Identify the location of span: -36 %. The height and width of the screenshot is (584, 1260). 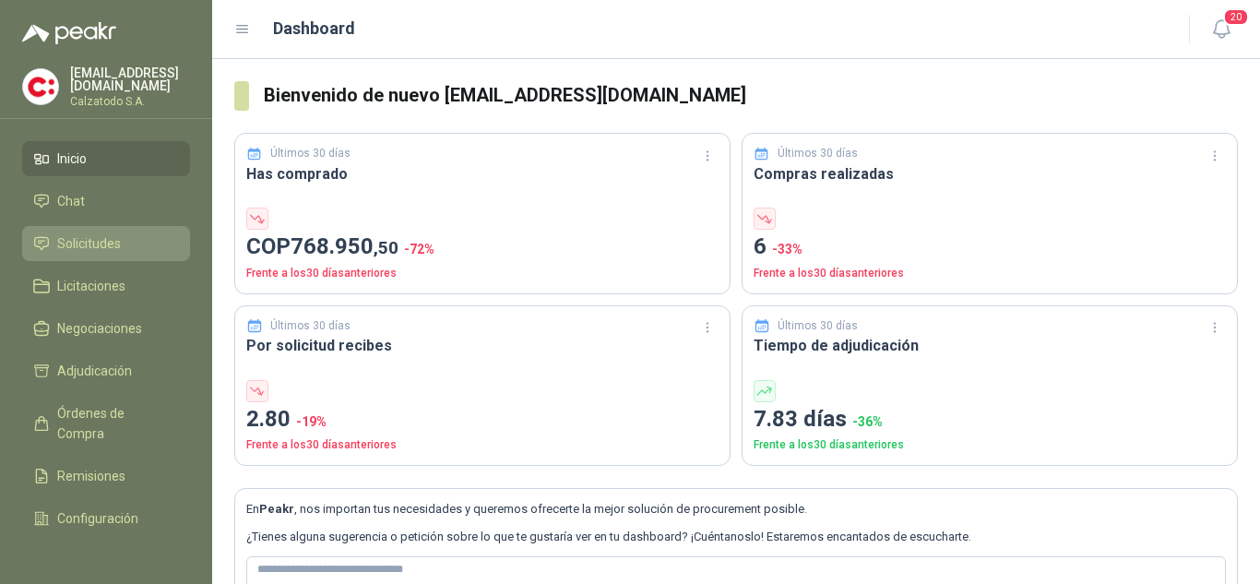
(867, 422).